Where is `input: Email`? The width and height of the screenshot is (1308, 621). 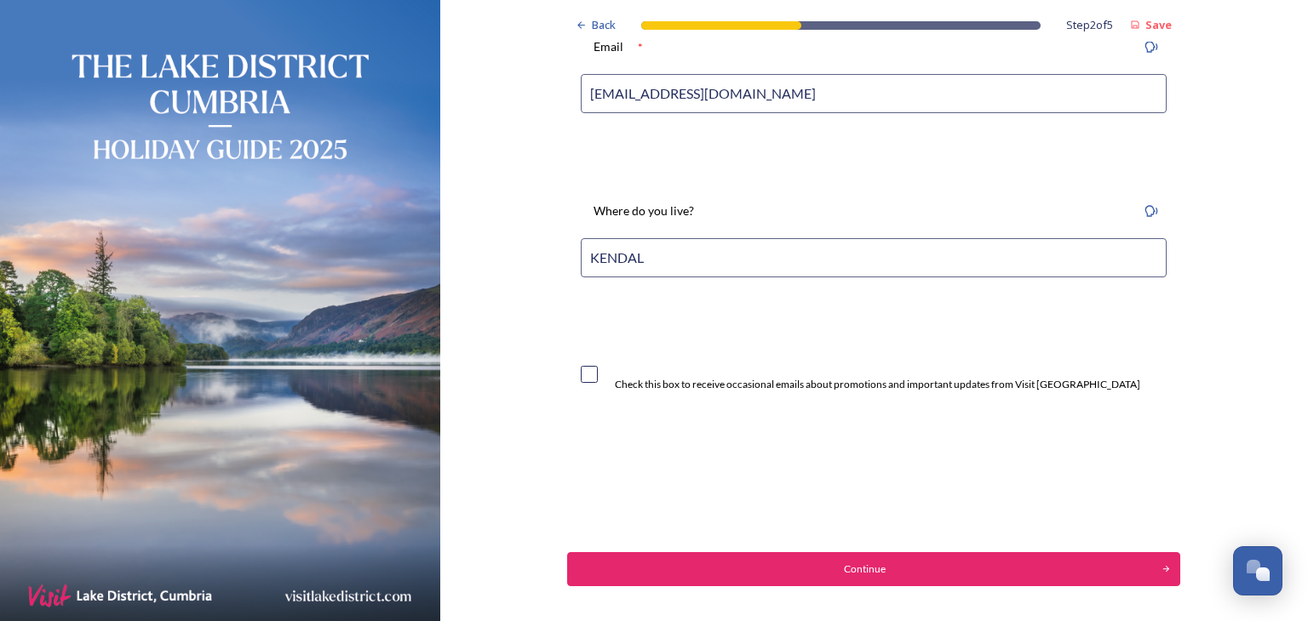
input: Email is located at coordinates (873, 94).